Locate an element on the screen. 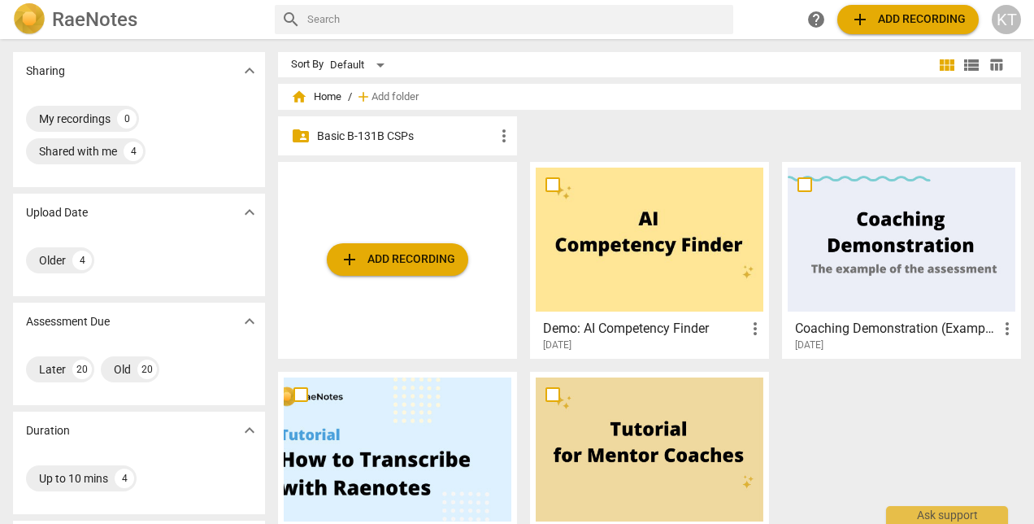 Image resolution: width=1034 pixels, height=524 pixels. a: Help is located at coordinates (816, 20).